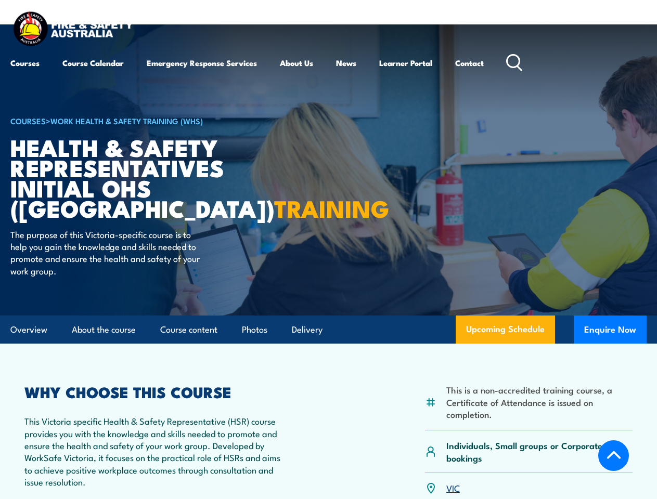 This screenshot has height=499, width=657. I want to click on a: Upcoming Schedule, so click(505, 330).